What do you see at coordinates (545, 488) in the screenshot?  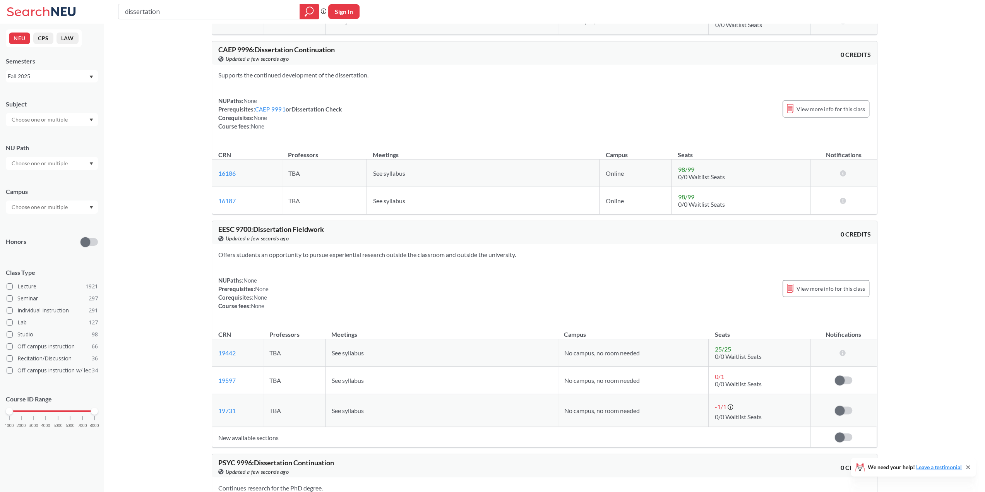 I see `section: Continues research for the PhD degree.` at bounding box center [545, 488].